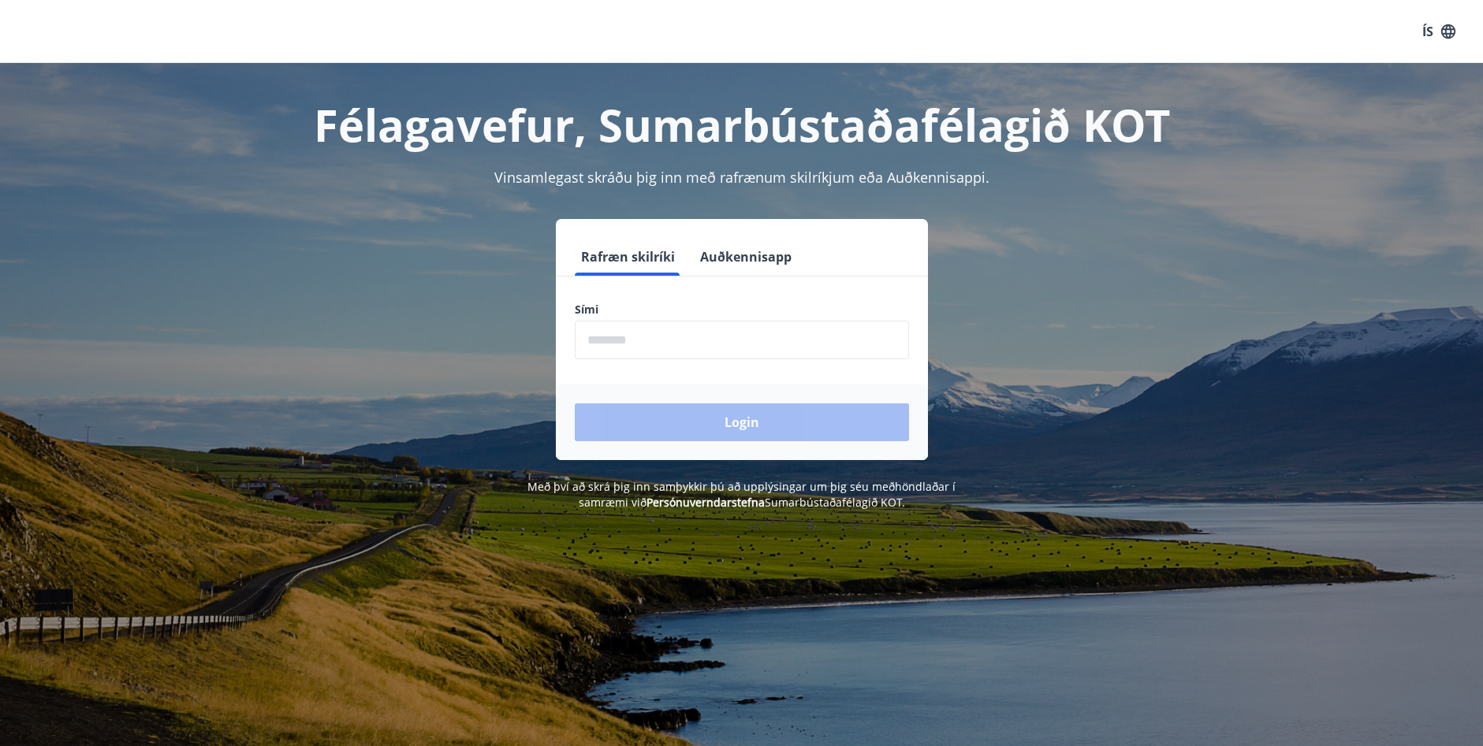 The image size is (1483, 746). I want to click on button: Rafræn skilríki, so click(627, 257).